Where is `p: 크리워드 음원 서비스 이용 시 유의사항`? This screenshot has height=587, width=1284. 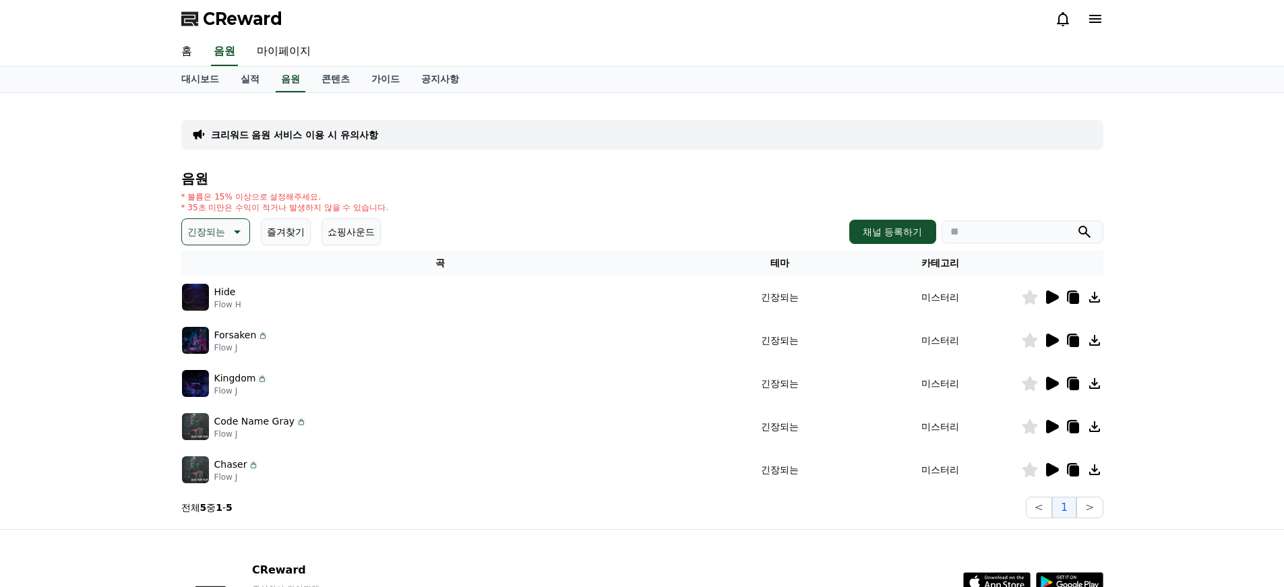 p: 크리워드 음원 서비스 이용 시 유의사항 is located at coordinates (294, 135).